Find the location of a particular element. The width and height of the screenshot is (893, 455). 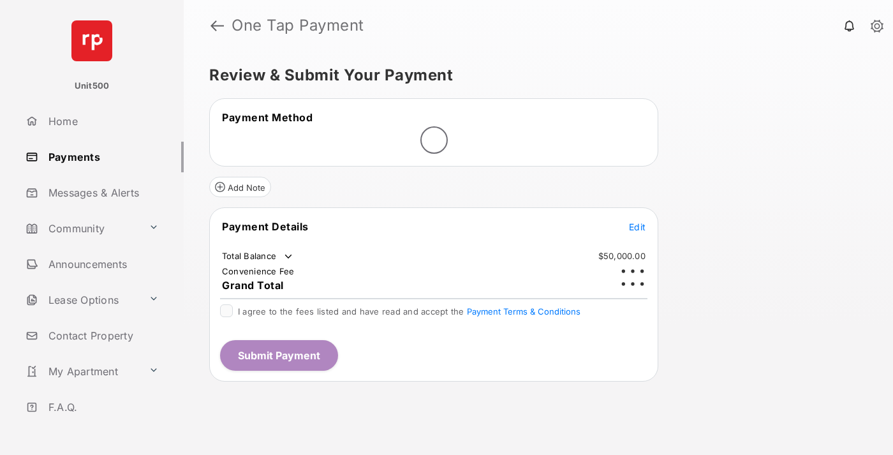

td: Total Balance is located at coordinates (258, 256).